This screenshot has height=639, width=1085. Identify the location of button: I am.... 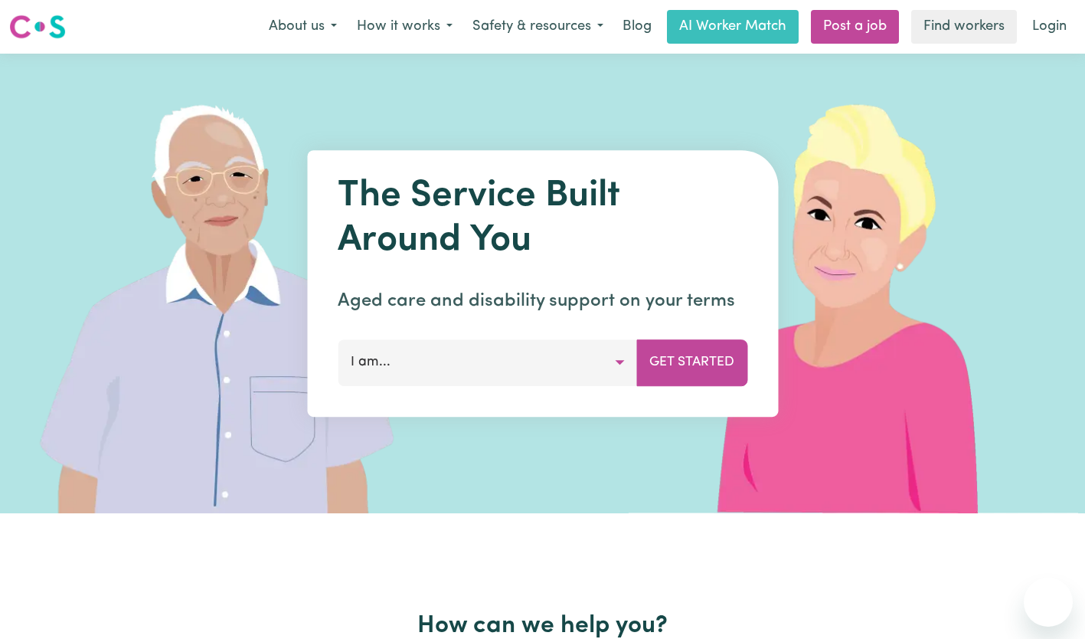
(487, 362).